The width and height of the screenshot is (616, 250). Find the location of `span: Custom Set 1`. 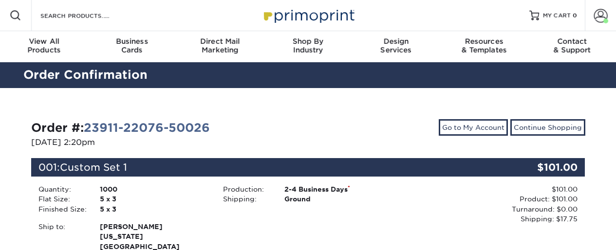

span: Custom Set 1 is located at coordinates (94, 168).